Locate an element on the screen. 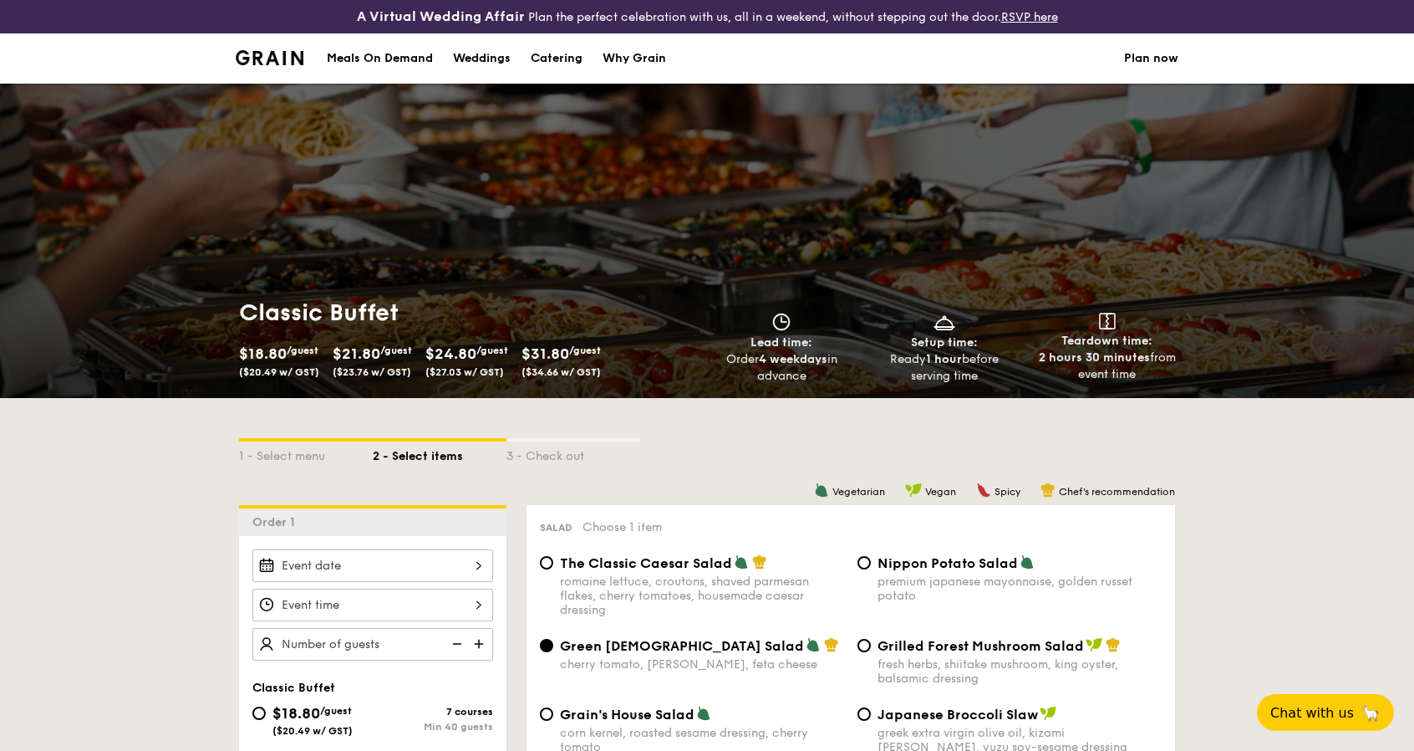  div: Min 40 guests is located at coordinates (433, 726).